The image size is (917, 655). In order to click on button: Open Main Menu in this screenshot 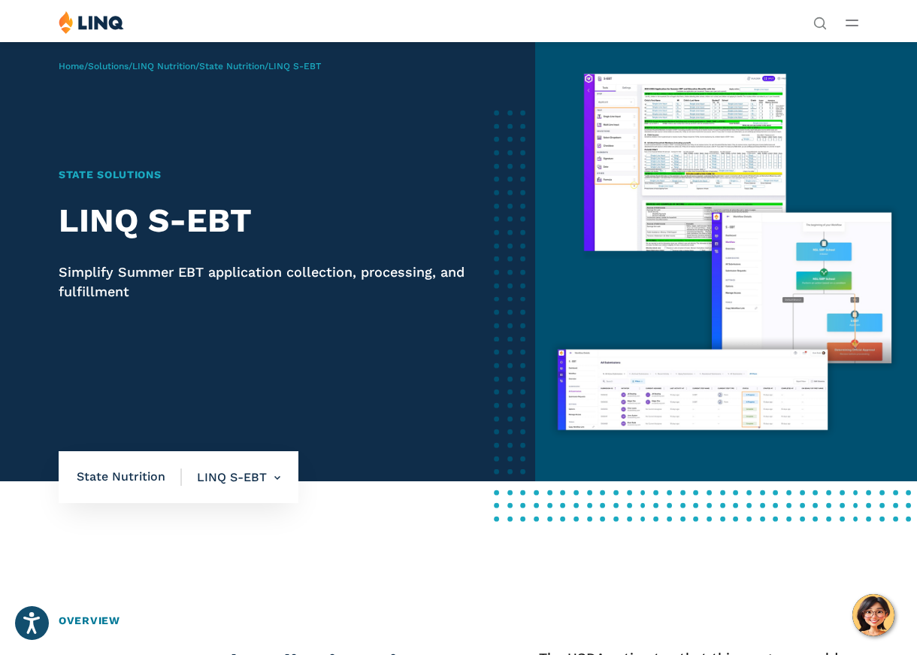, I will do `click(852, 23)`.